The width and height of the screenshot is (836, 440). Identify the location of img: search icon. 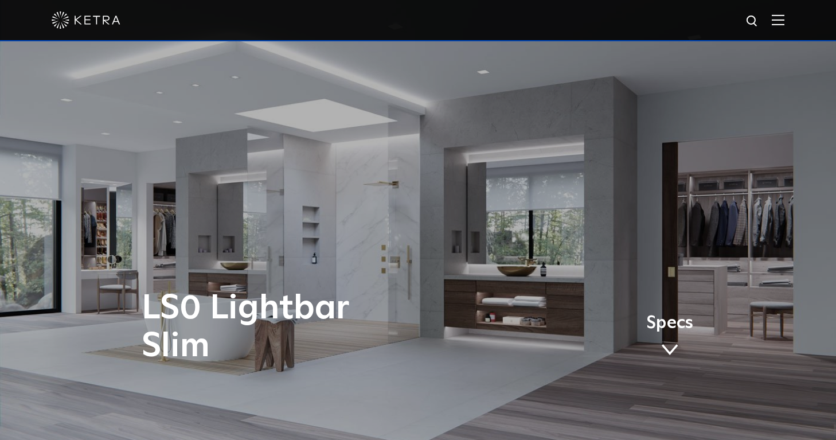
(752, 21).